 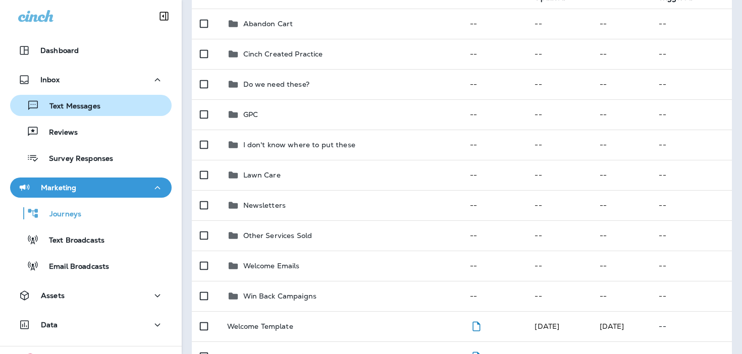 What do you see at coordinates (283, 54) in the screenshot?
I see `p: Cinch Created Practice` at bounding box center [283, 54].